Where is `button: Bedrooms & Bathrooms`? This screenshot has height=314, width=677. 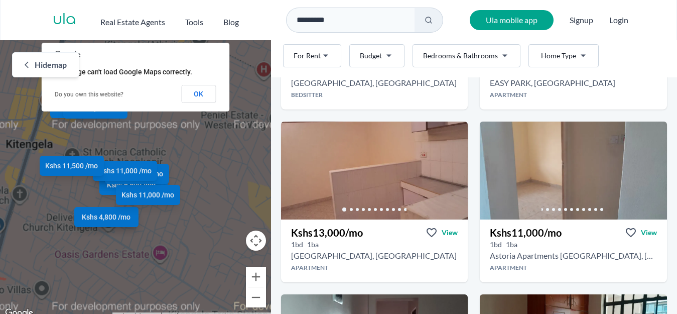 button: Bedrooms & Bathrooms is located at coordinates (466, 56).